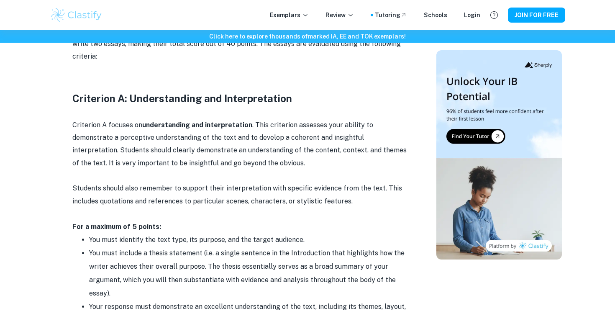  I want to click on li: You must identify the text type, its purpose, and the target audience., so click(248, 240).